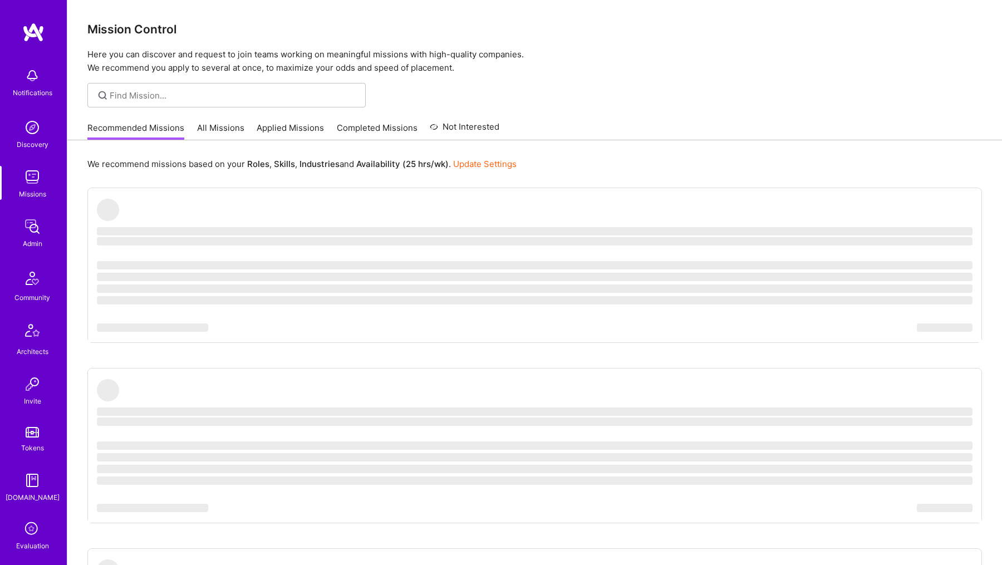  What do you see at coordinates (136, 131) in the screenshot?
I see `a: Recommended Missions` at bounding box center [136, 131].